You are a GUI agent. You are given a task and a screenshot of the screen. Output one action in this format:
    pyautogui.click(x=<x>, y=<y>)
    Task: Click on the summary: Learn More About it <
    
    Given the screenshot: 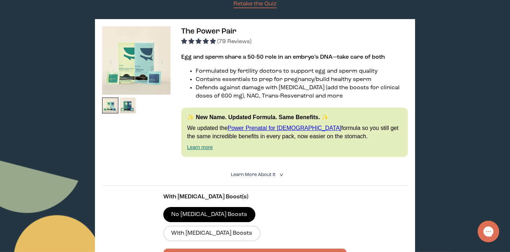 What is the action you would take?
    pyautogui.click(x=255, y=175)
    